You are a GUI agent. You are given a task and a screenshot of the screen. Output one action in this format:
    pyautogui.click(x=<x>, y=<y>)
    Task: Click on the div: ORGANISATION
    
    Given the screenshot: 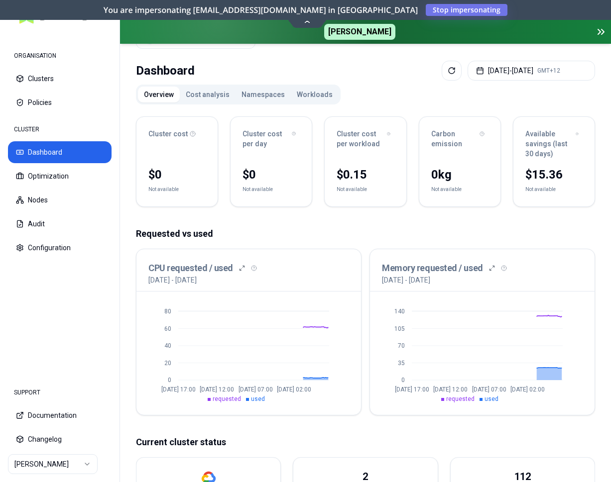 What is the action you would take?
    pyautogui.click(x=60, y=56)
    